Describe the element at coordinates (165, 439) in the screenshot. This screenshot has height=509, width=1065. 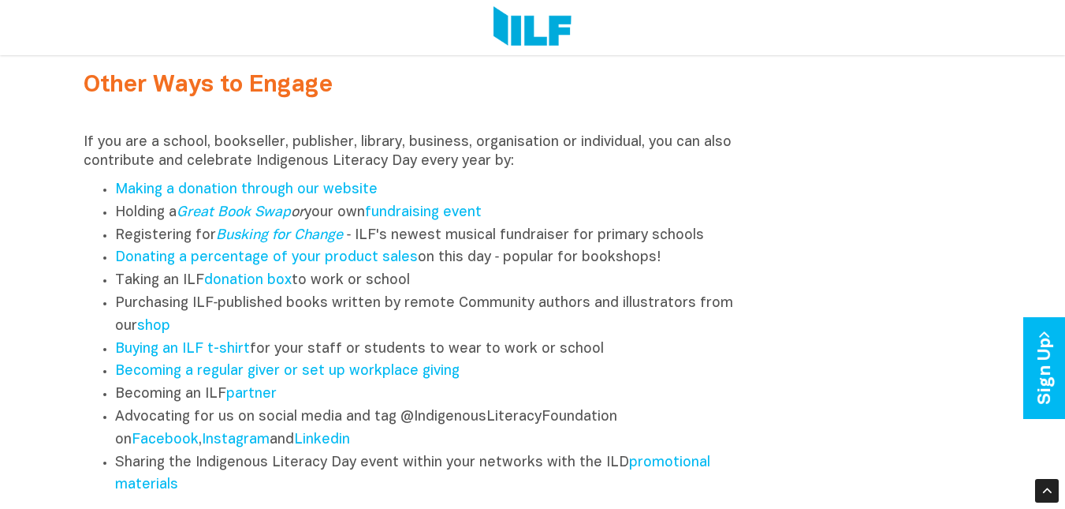
I see `a: Facebook` at that location.